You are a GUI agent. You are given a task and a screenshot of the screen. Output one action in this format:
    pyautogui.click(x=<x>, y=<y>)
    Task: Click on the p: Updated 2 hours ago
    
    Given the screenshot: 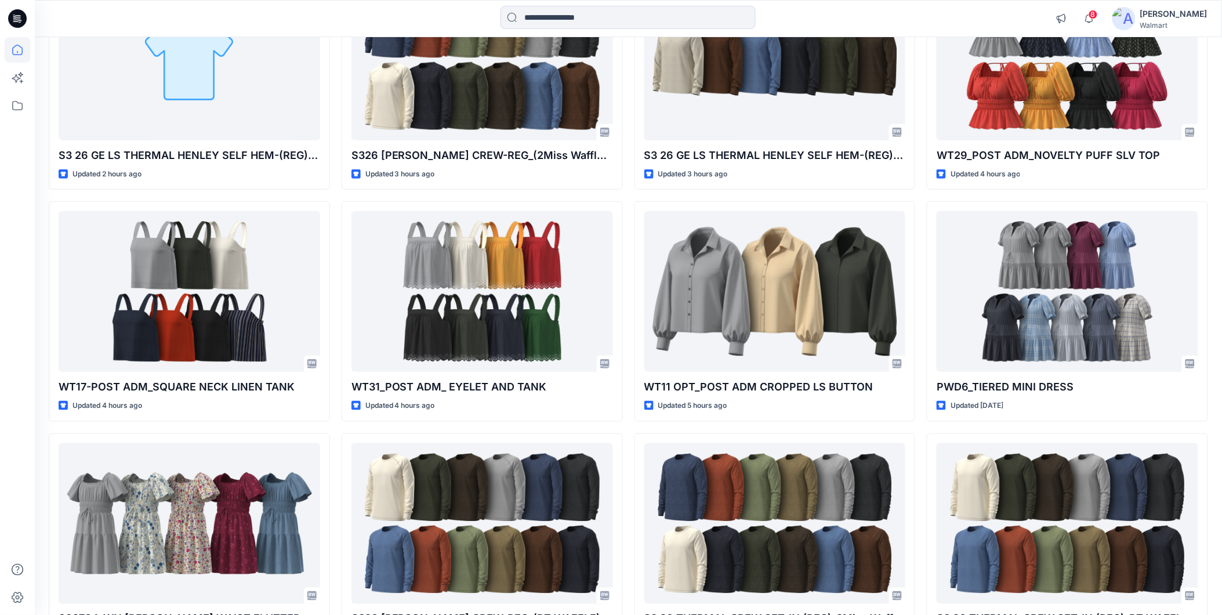 What is the action you would take?
    pyautogui.click(x=107, y=174)
    